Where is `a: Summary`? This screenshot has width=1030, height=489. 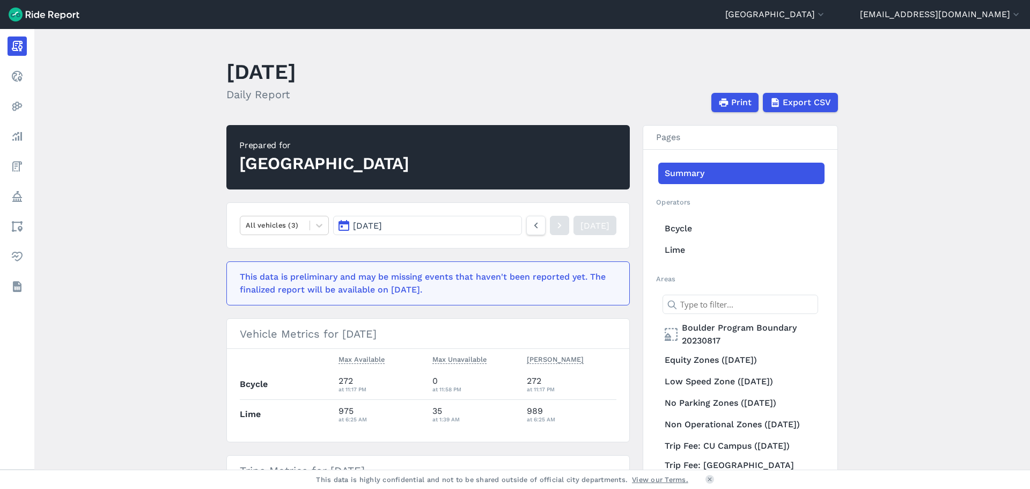
a: Summary is located at coordinates (741, 173).